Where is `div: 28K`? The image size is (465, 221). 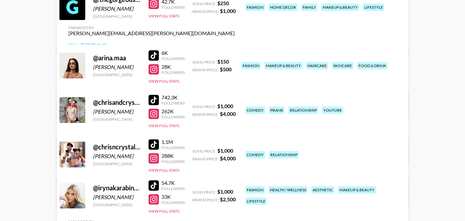
div: 28K is located at coordinates (173, 67).